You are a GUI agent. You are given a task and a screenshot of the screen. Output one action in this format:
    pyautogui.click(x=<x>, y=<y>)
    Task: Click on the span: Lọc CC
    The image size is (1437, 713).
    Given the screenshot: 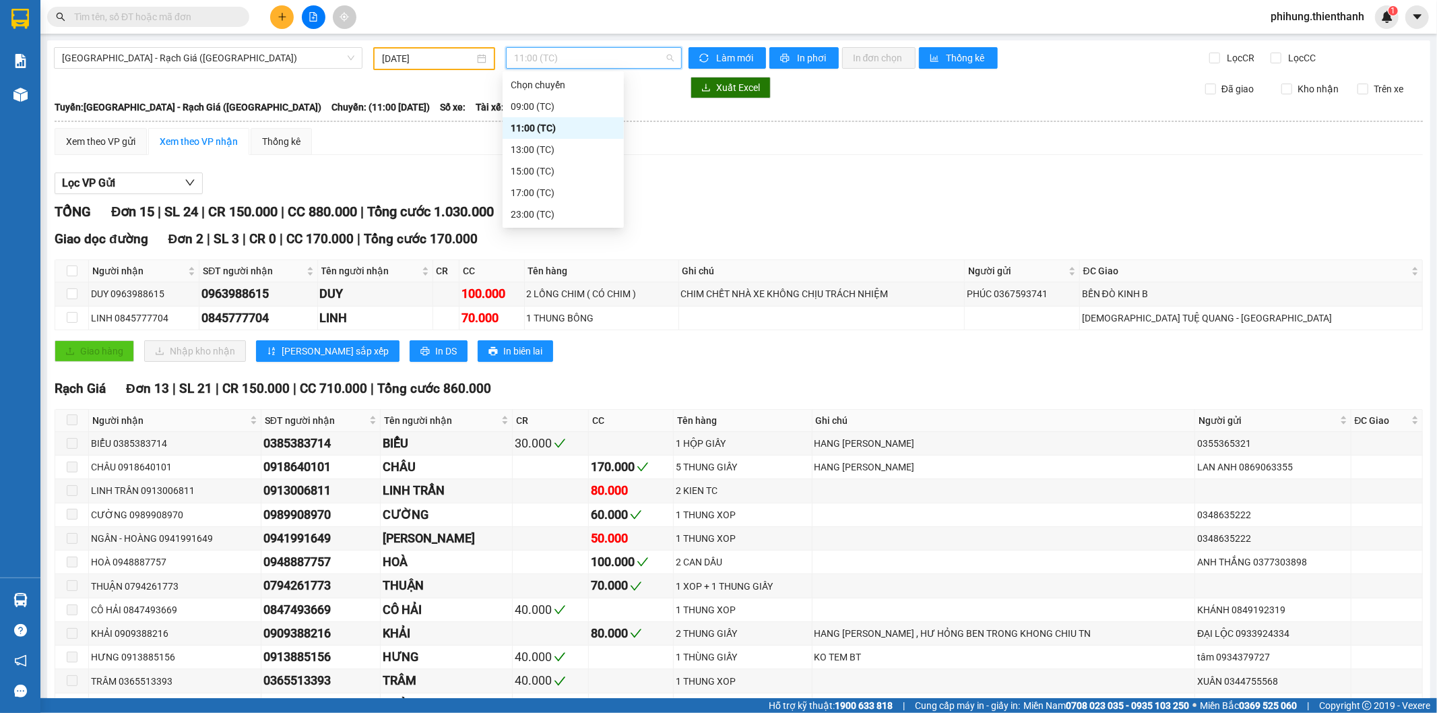 What is the action you would take?
    pyautogui.click(x=1301, y=58)
    